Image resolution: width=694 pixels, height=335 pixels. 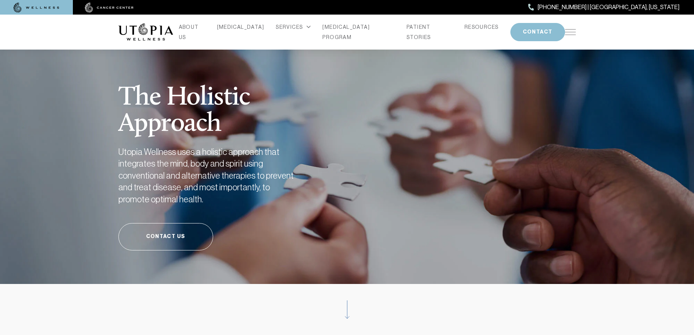 What do you see at coordinates (209, 175) in the screenshot?
I see `h2: Utopia Wellness uses a holistic approach that integrates the mind, body and spirit using conventi...` at bounding box center [209, 175].